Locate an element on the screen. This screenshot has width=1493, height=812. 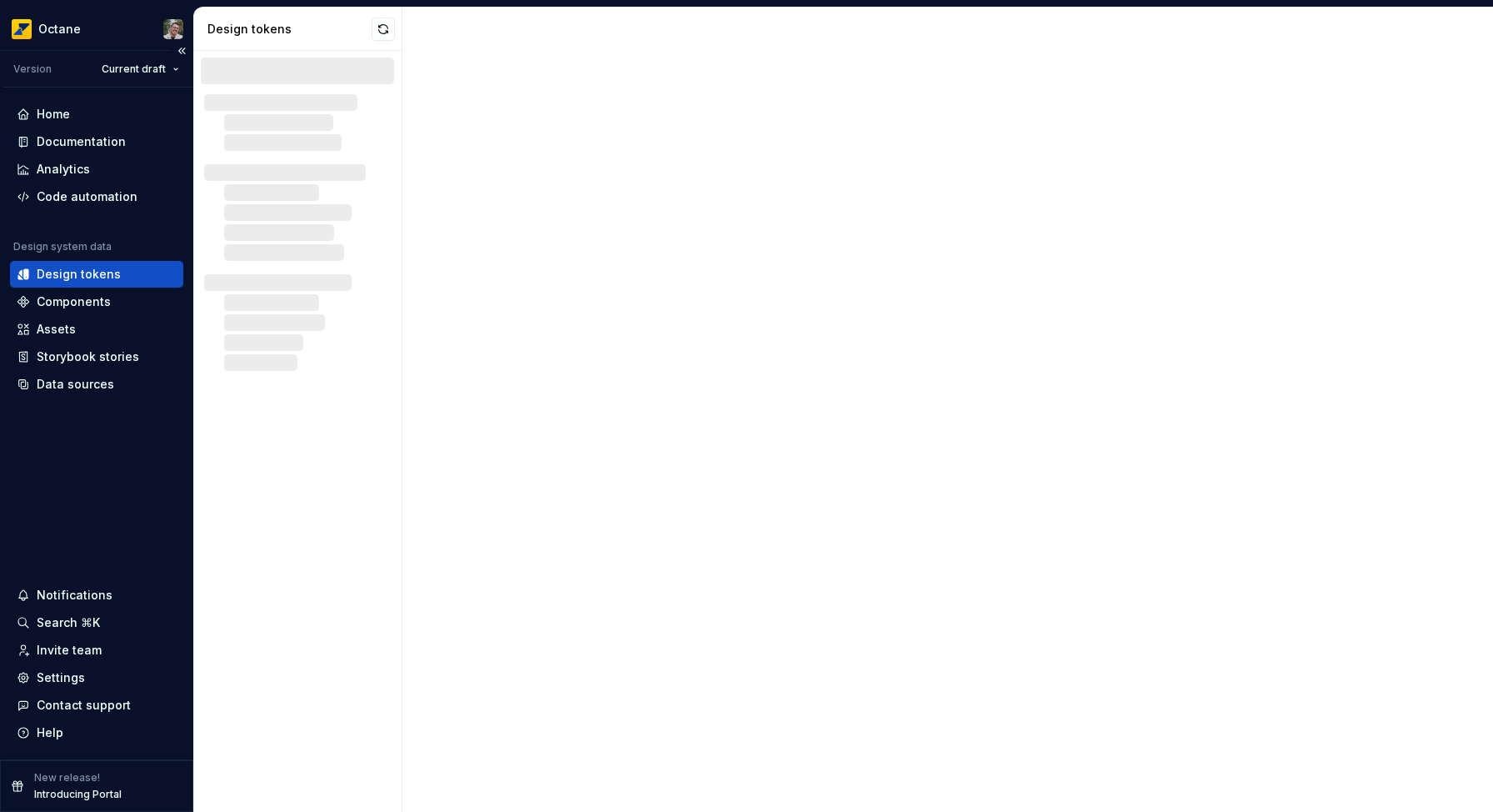
div: Settings is located at coordinates (61, 677).